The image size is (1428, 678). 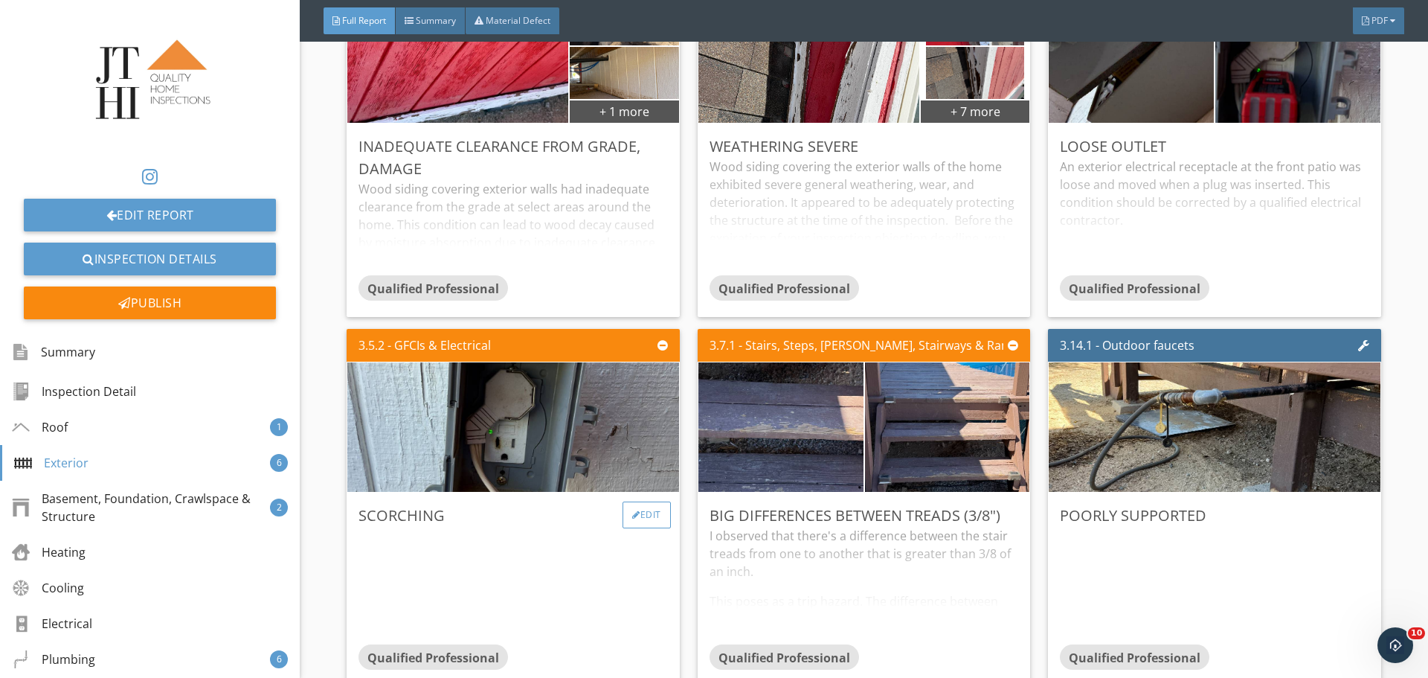 I want to click on a: Inspection Details, so click(x=150, y=259).